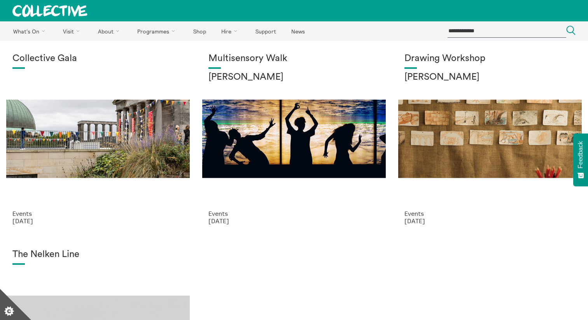 Image resolution: width=588 pixels, height=320 pixels. What do you see at coordinates (73, 31) in the screenshot?
I see `a: Visit` at bounding box center [73, 31].